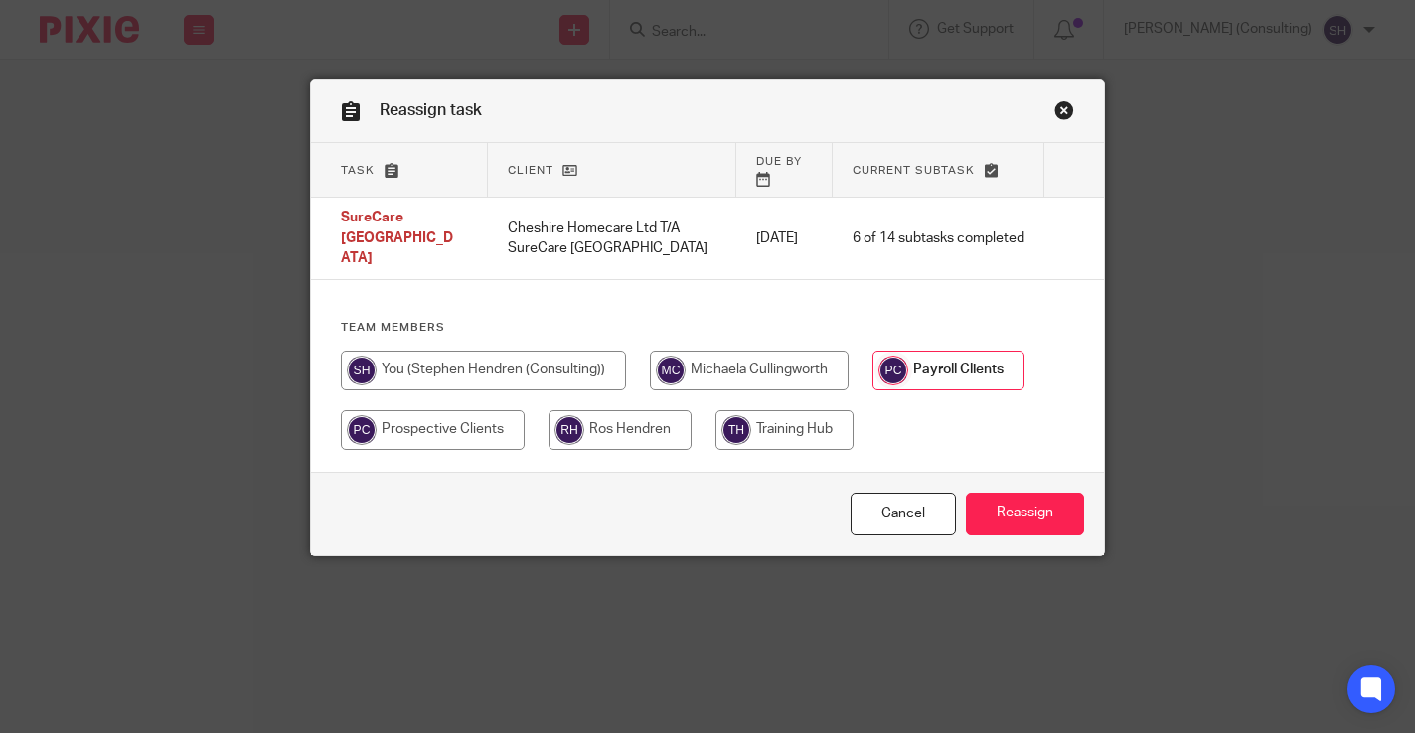 The height and width of the screenshot is (733, 1415). Describe the element at coordinates (531, 170) in the screenshot. I see `span: Client` at that location.